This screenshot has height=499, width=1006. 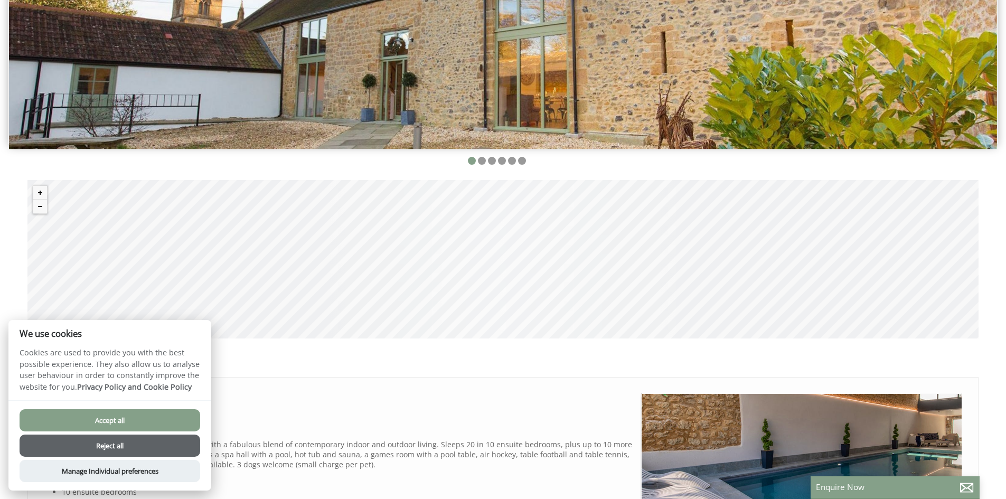 What do you see at coordinates (110, 446) in the screenshot?
I see `button: Reject all` at bounding box center [110, 446].